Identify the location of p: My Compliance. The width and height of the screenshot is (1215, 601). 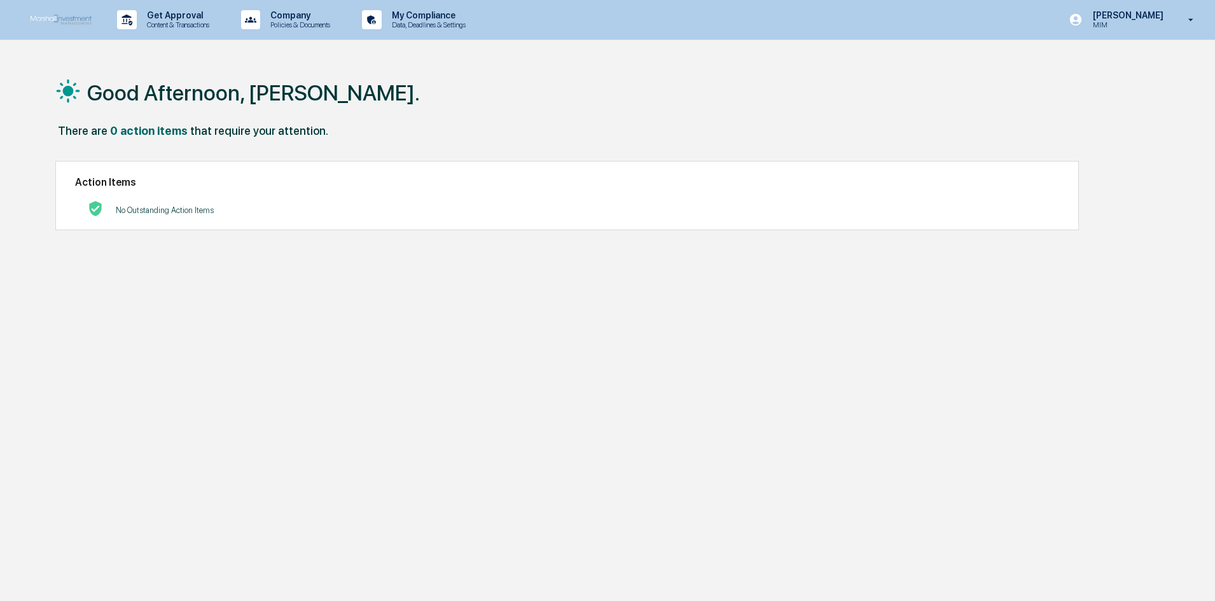
(427, 15).